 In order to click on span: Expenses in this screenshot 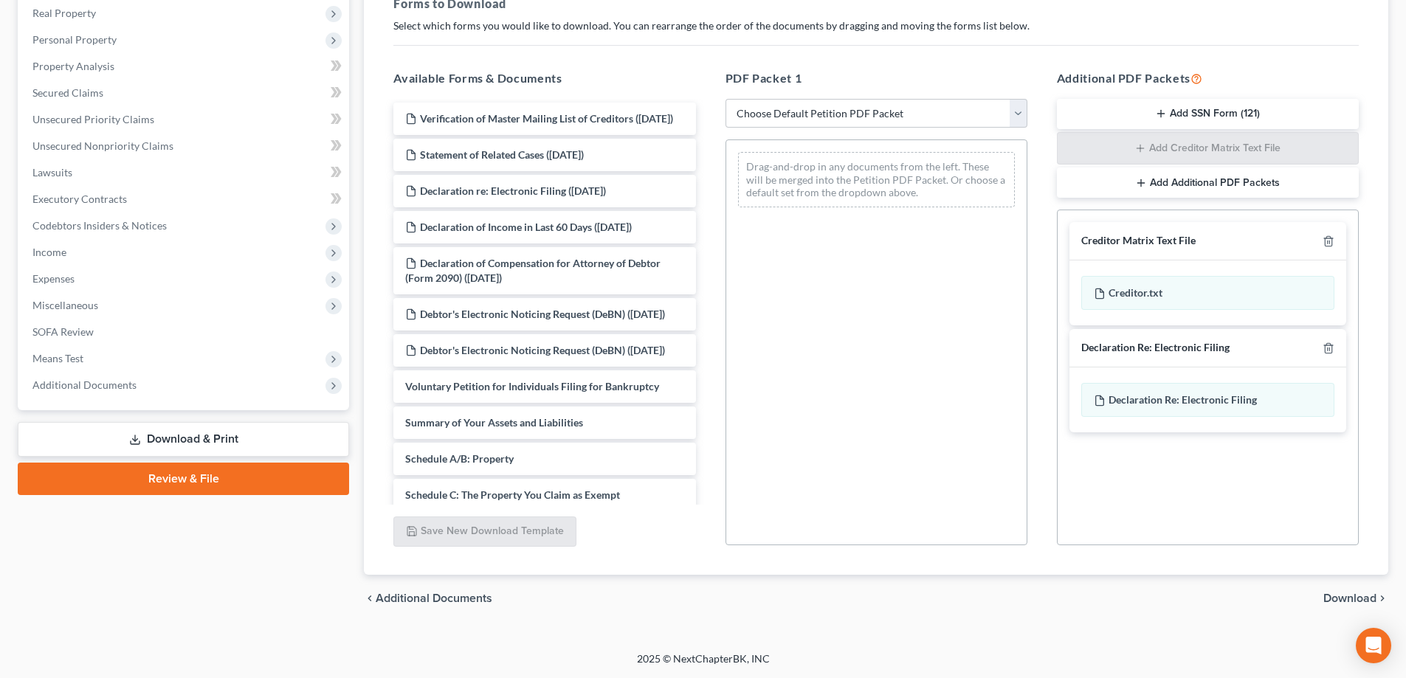, I will do `click(53, 278)`.